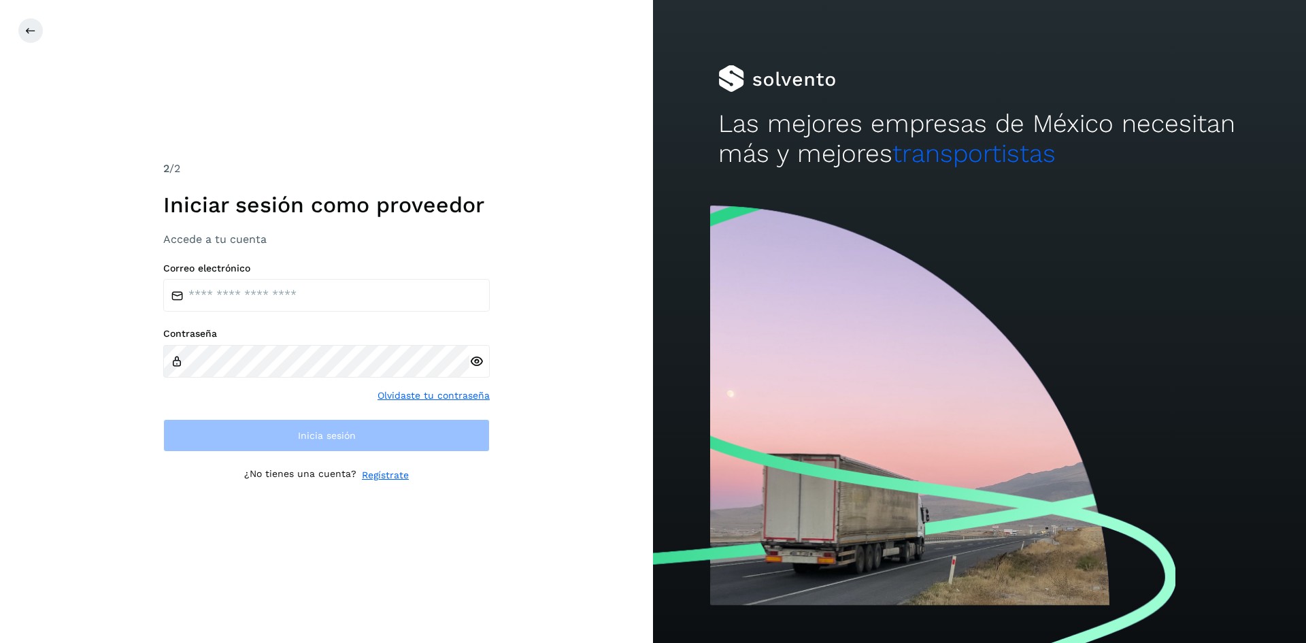 The image size is (1306, 643). What do you see at coordinates (326, 435) in the screenshot?
I see `span: Inicia sesión` at bounding box center [326, 435].